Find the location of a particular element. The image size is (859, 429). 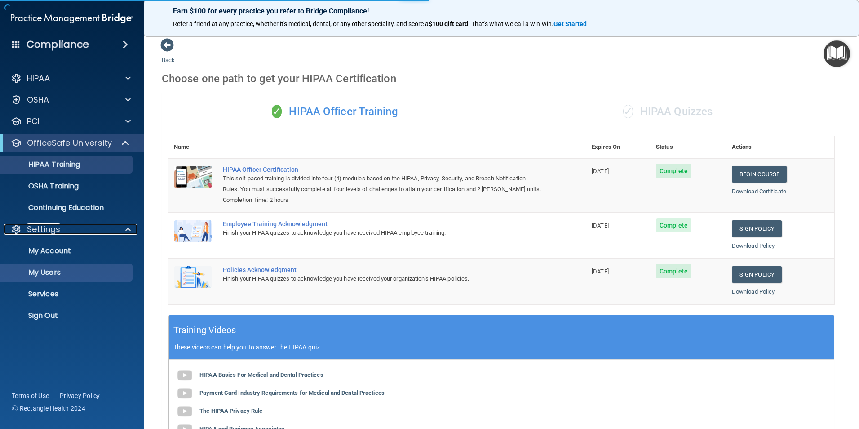

div: HIPAA Officer Training is located at coordinates (335, 112).